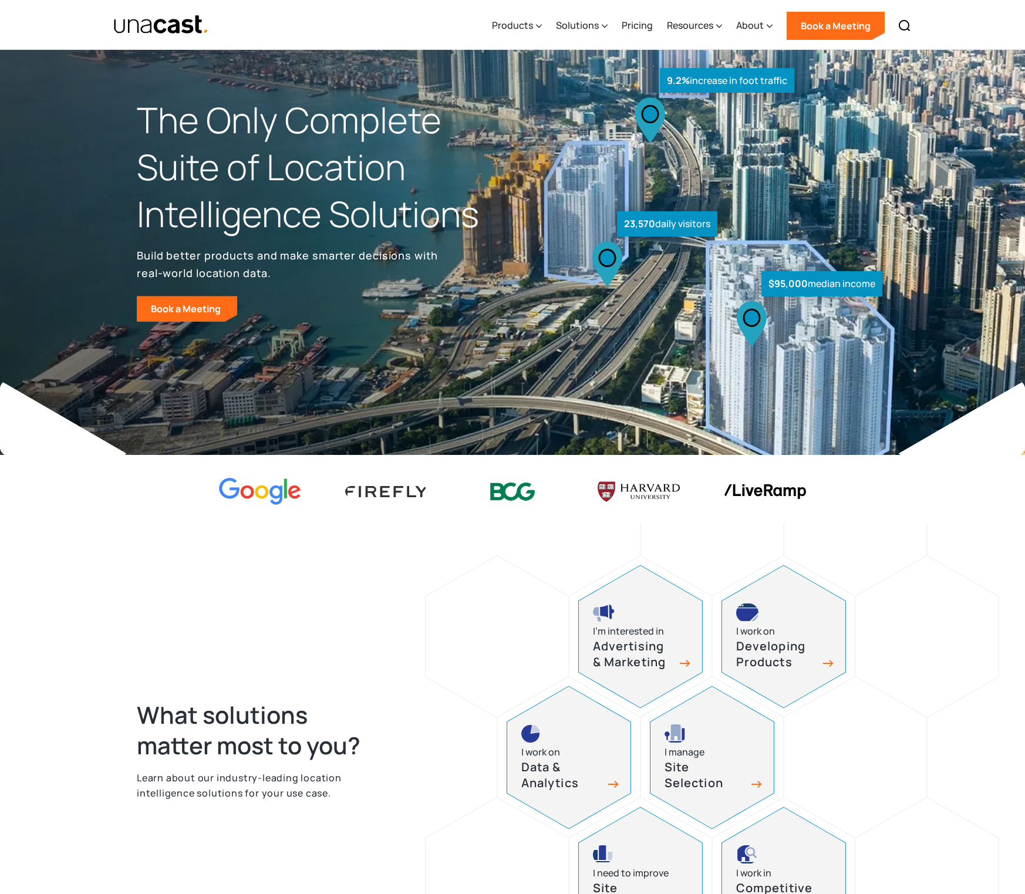 The image size is (1025, 894). I want to click on div: I work in, so click(753, 873).